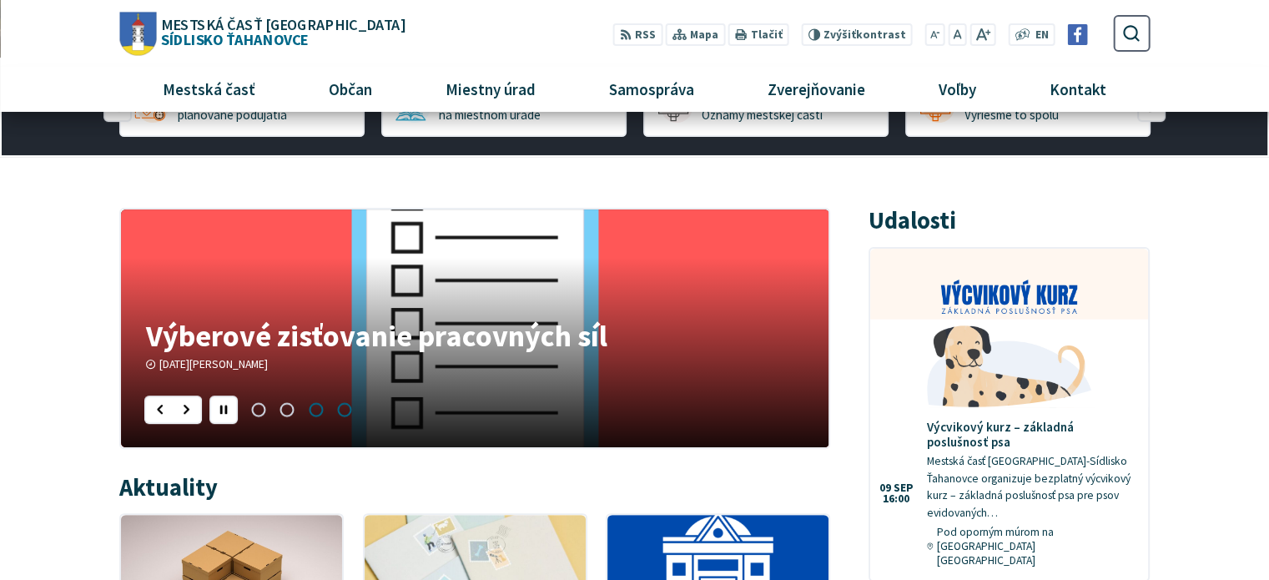 Image resolution: width=1269 pixels, height=580 pixels. What do you see at coordinates (475, 335) in the screenshot?
I see `h4: Výberové zisťovanie pracovných síl` at bounding box center [475, 335].